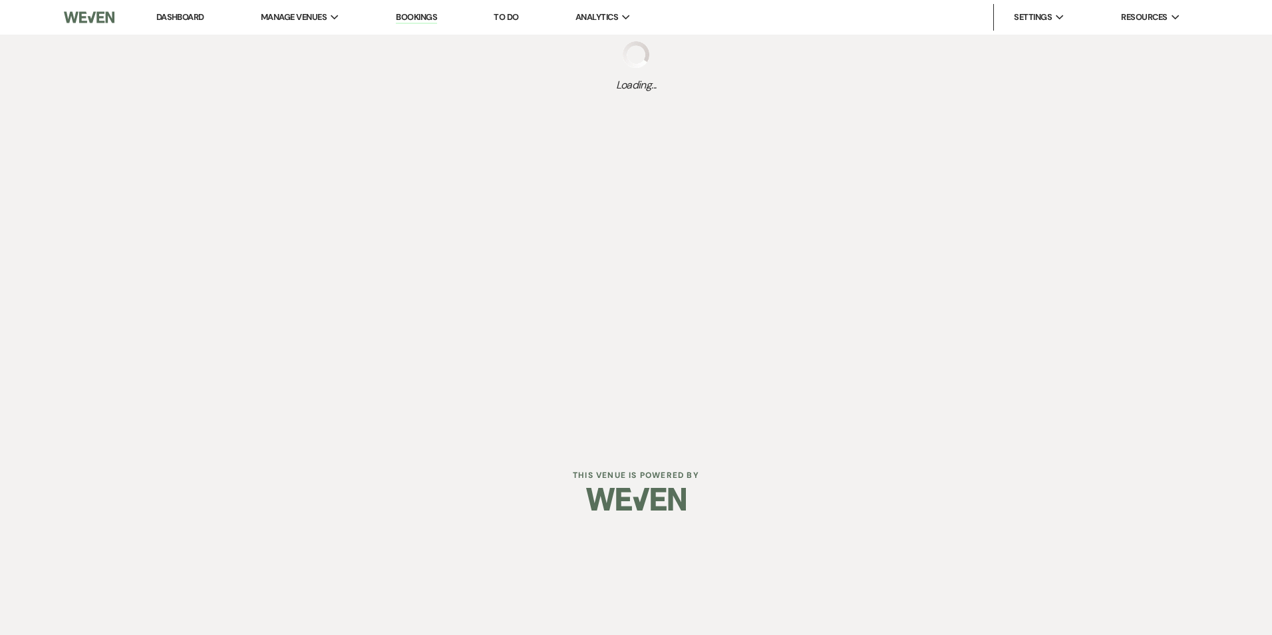 The width and height of the screenshot is (1272, 635). Describe the element at coordinates (636, 85) in the screenshot. I see `span: Loading...` at that location.